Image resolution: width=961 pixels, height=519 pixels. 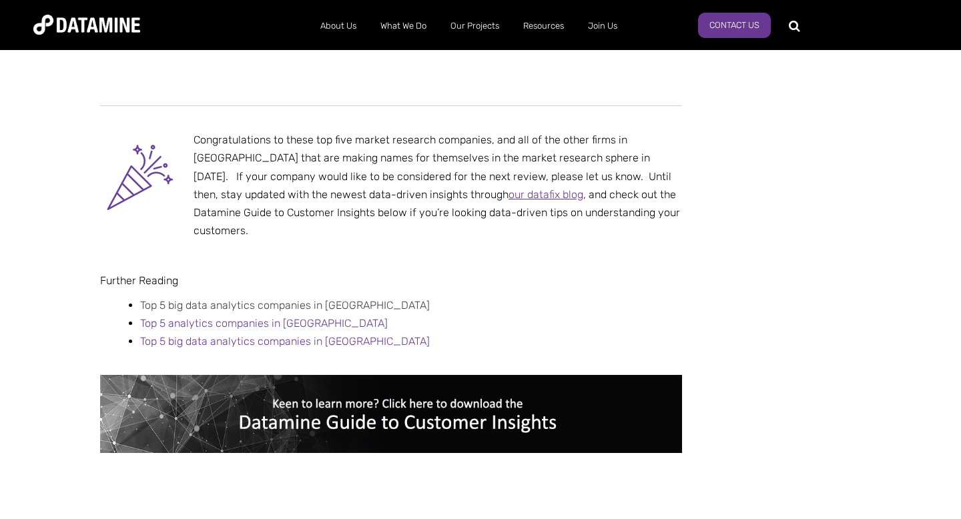 What do you see at coordinates (403, 26) in the screenshot?
I see `a: What We Do` at bounding box center [403, 26].